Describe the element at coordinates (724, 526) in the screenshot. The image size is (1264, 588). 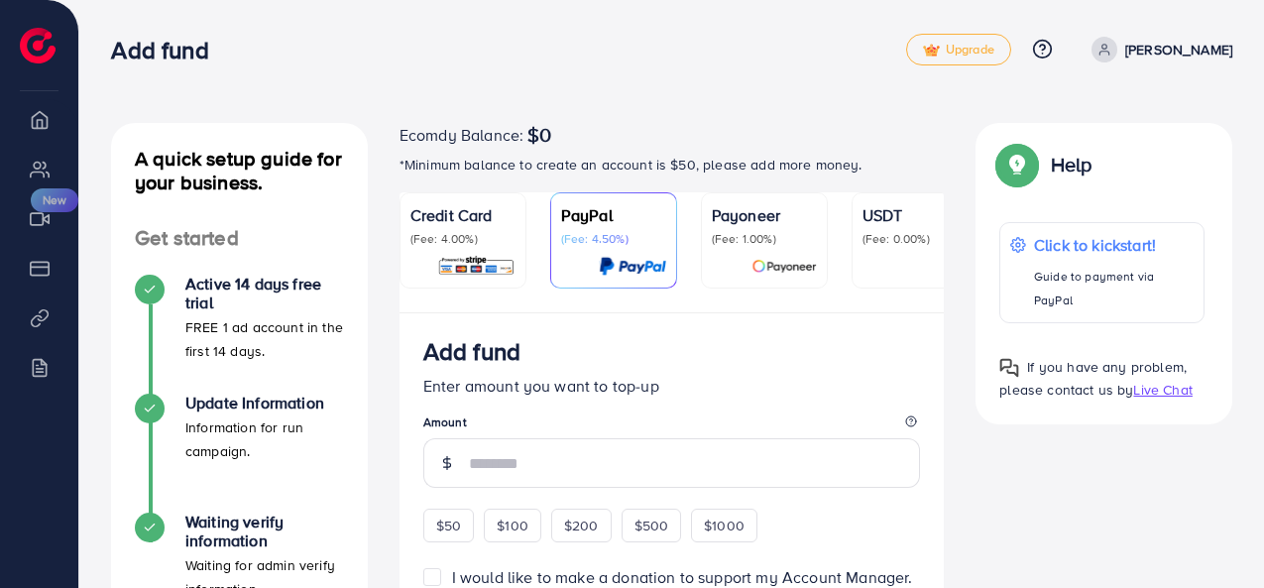
I see `span: $1000` at that location.